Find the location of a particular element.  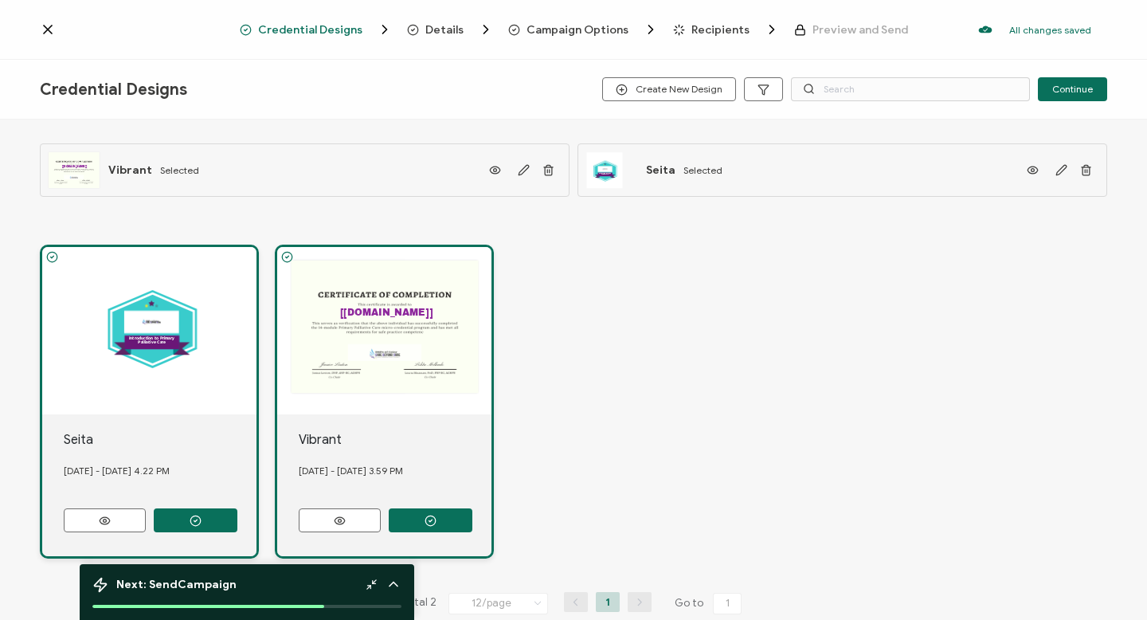

span: Next: Send is located at coordinates (176, 584).